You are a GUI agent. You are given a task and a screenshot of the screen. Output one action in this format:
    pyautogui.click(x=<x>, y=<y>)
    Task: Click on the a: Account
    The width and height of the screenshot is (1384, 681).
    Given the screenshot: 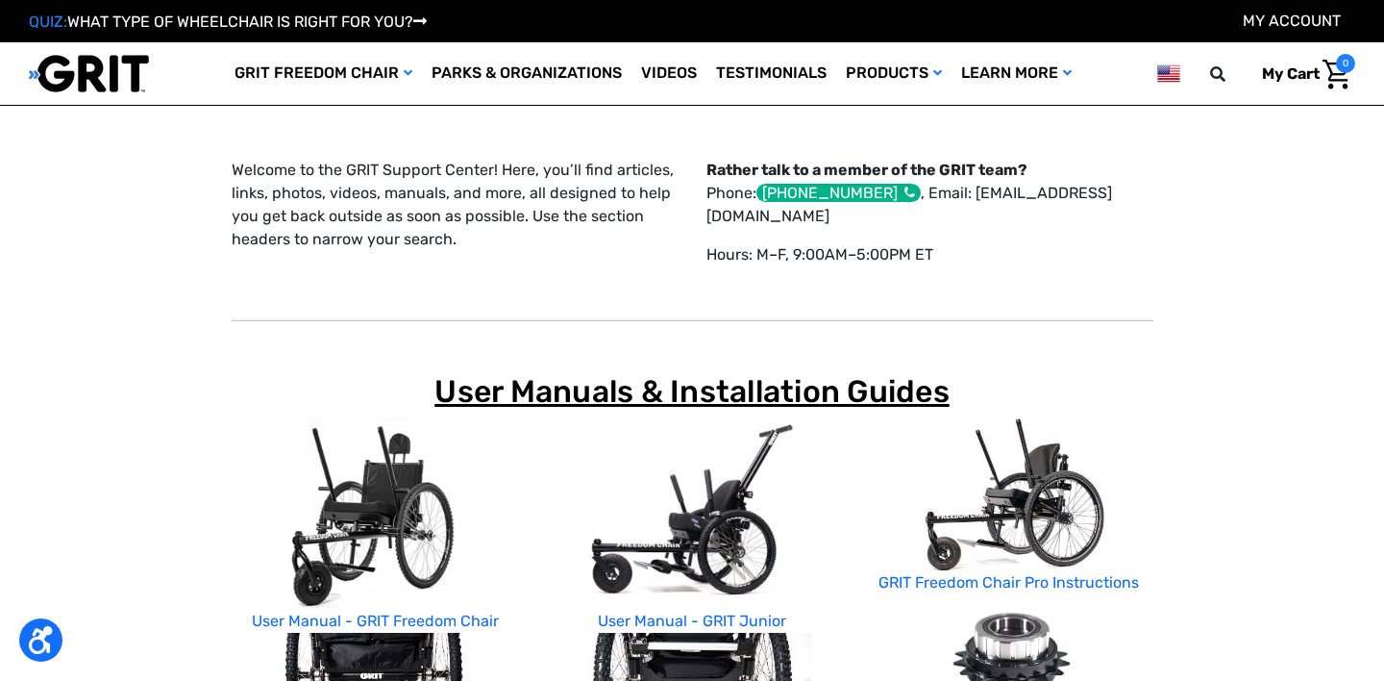 What is the action you would take?
    pyautogui.click(x=1292, y=20)
    